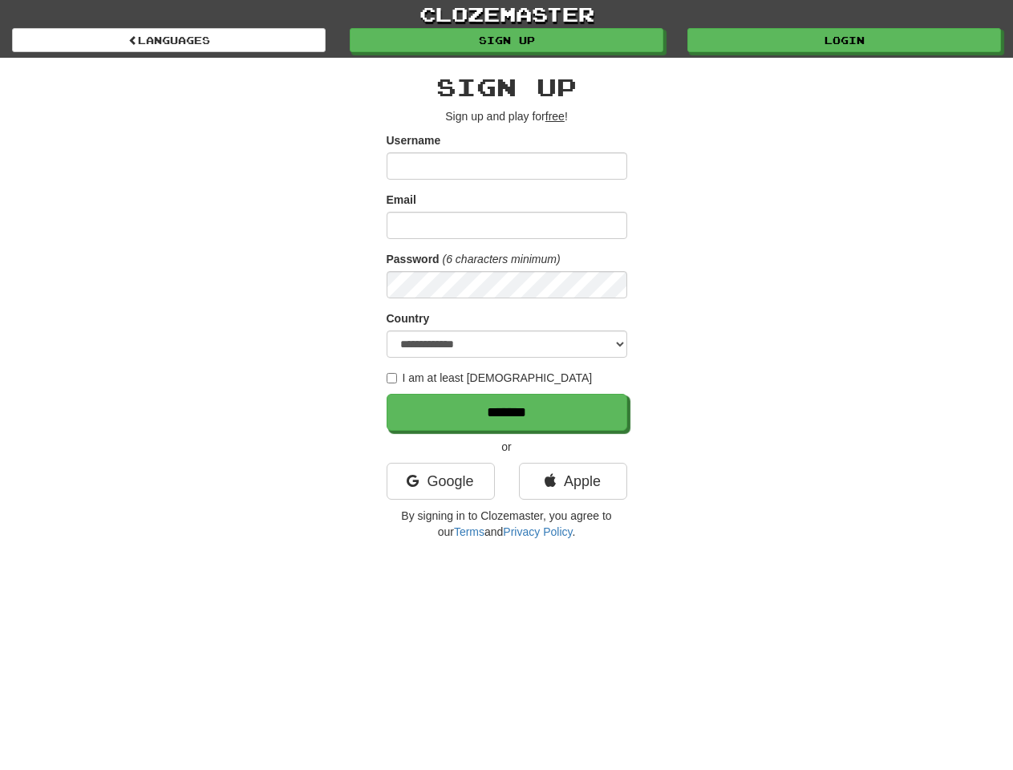 Image resolution: width=1013 pixels, height=770 pixels. Describe the element at coordinates (413, 259) in the screenshot. I see `label: Password` at that location.